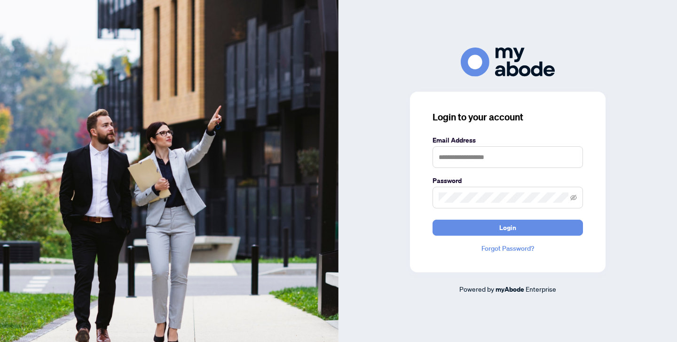 Image resolution: width=677 pixels, height=342 pixels. What do you see at coordinates (476, 288) in the screenshot?
I see `span: Powered by` at bounding box center [476, 288].